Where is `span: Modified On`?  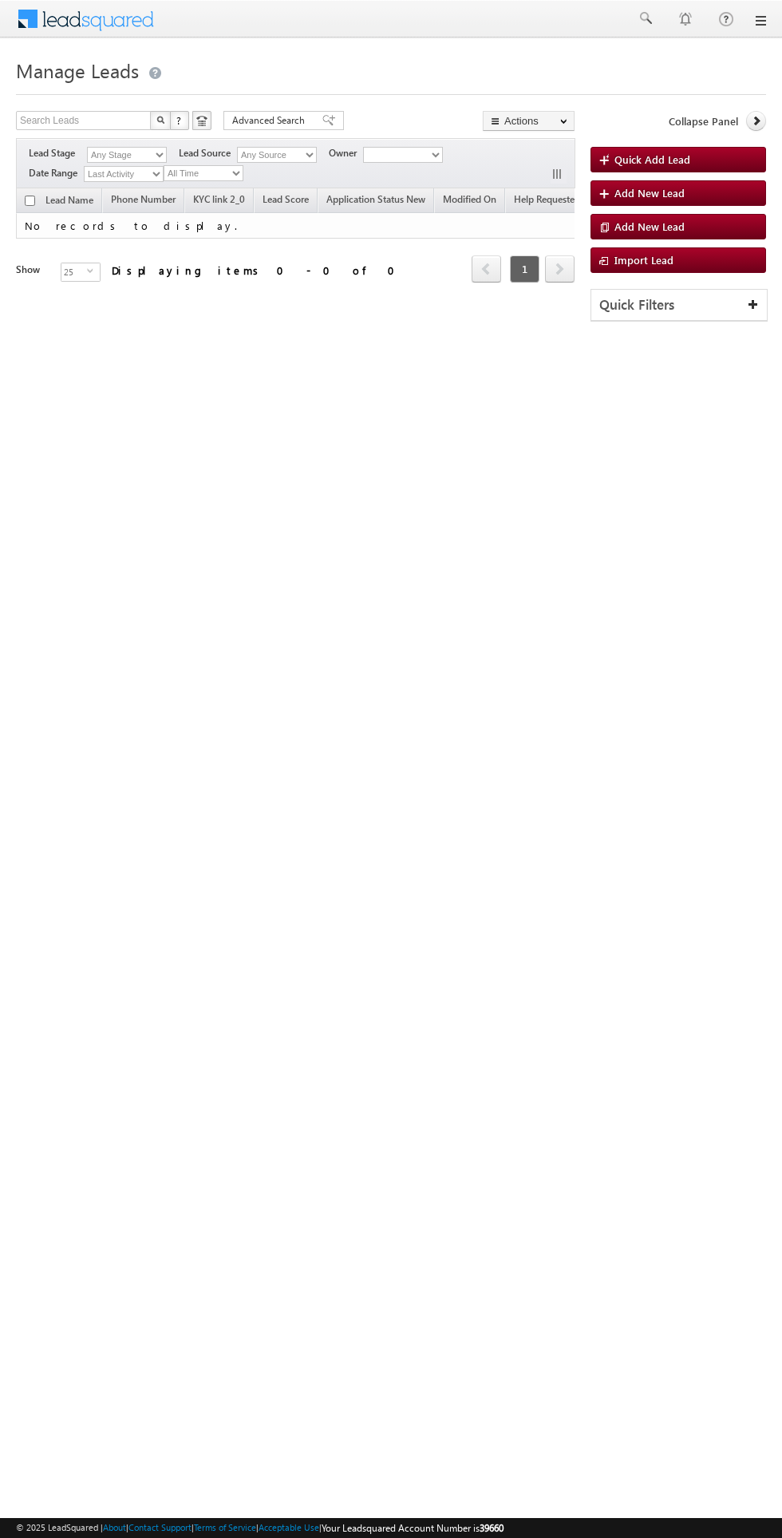 span: Modified On is located at coordinates (469, 199).